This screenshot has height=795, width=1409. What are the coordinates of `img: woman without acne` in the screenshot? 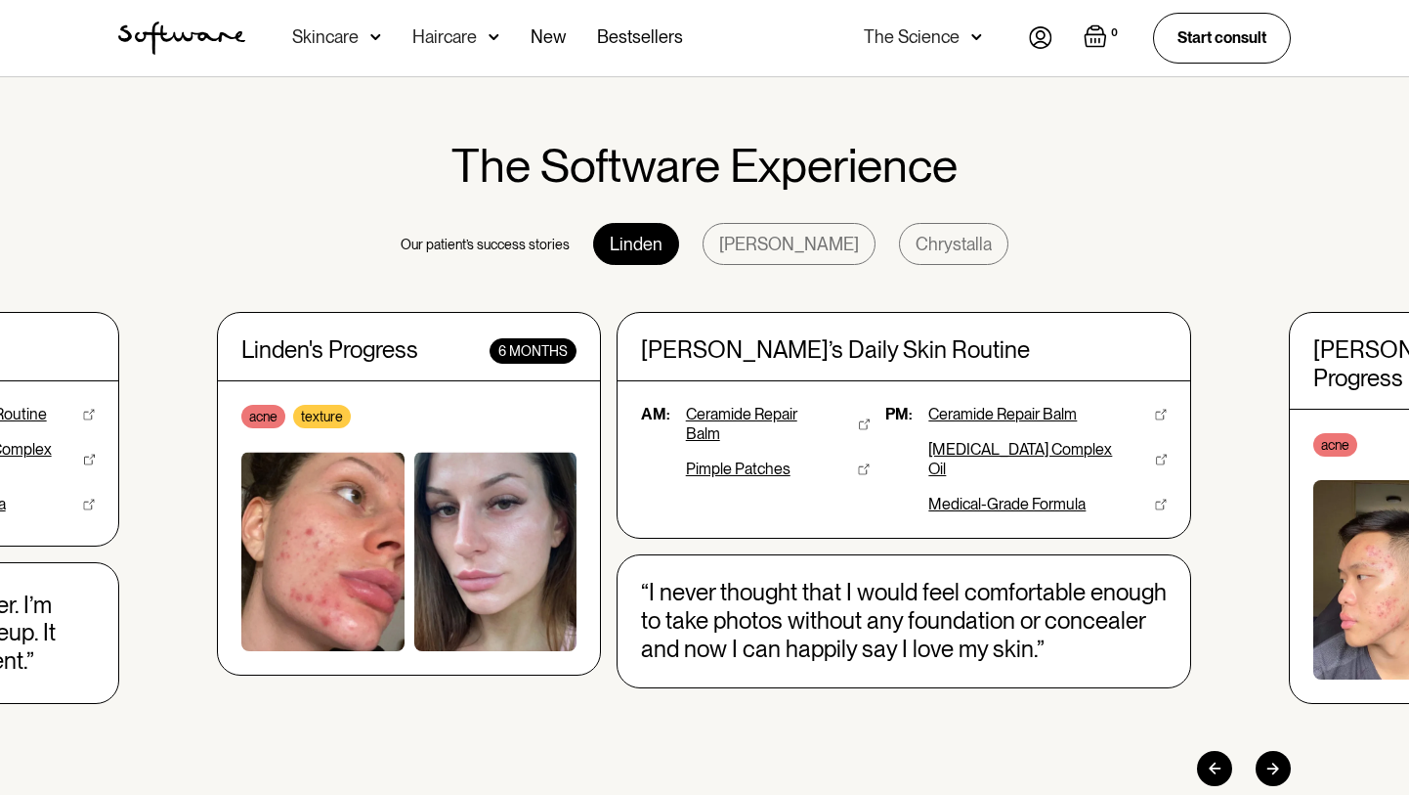 It's located at (495, 551).